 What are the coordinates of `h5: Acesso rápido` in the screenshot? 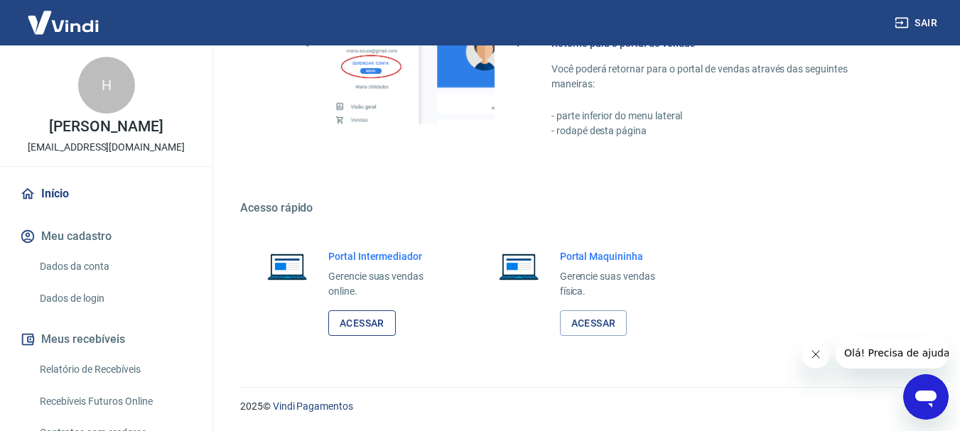 It's located at (582, 208).